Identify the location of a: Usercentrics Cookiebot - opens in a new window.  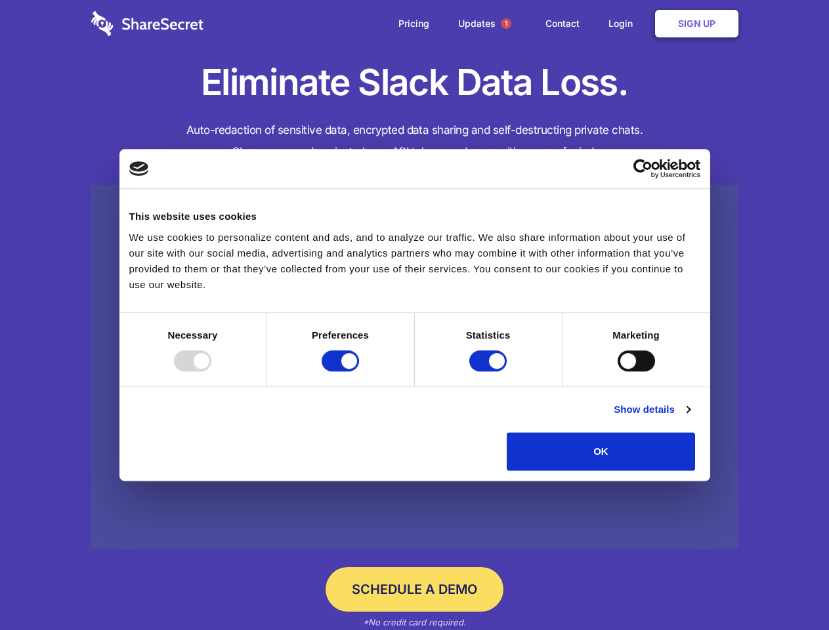
(642, 169).